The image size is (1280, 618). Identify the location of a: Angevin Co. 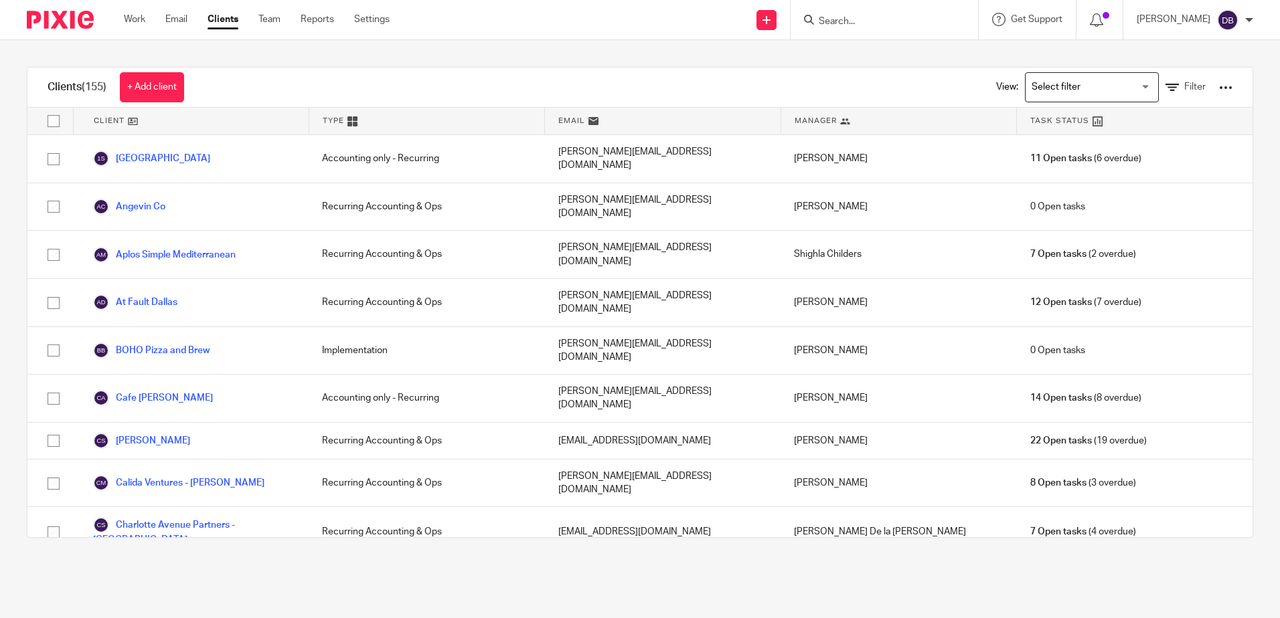
(129, 207).